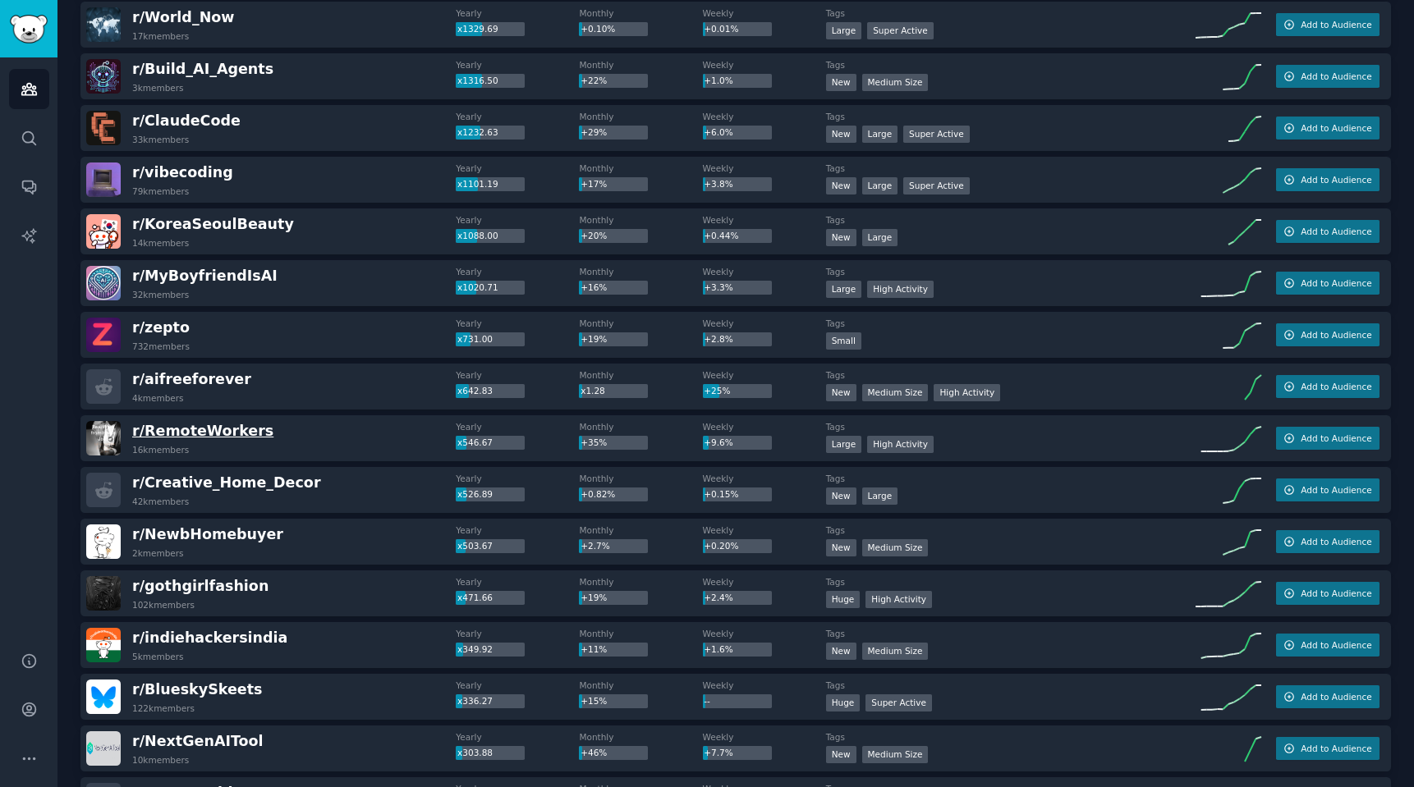  What do you see at coordinates (721, 546) in the screenshot?
I see `span: +0.20%` at bounding box center [721, 546].